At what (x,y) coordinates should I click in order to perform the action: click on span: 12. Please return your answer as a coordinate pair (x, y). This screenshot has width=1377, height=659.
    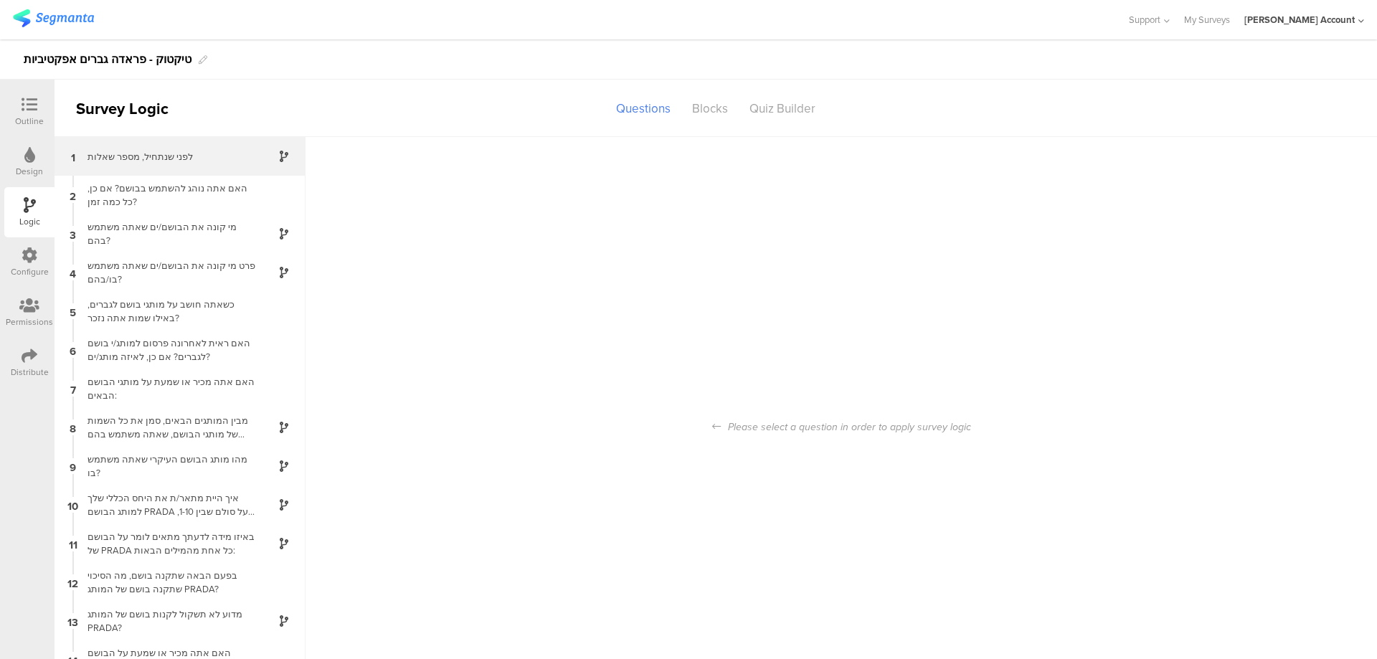
    Looking at the image, I should click on (72, 582).